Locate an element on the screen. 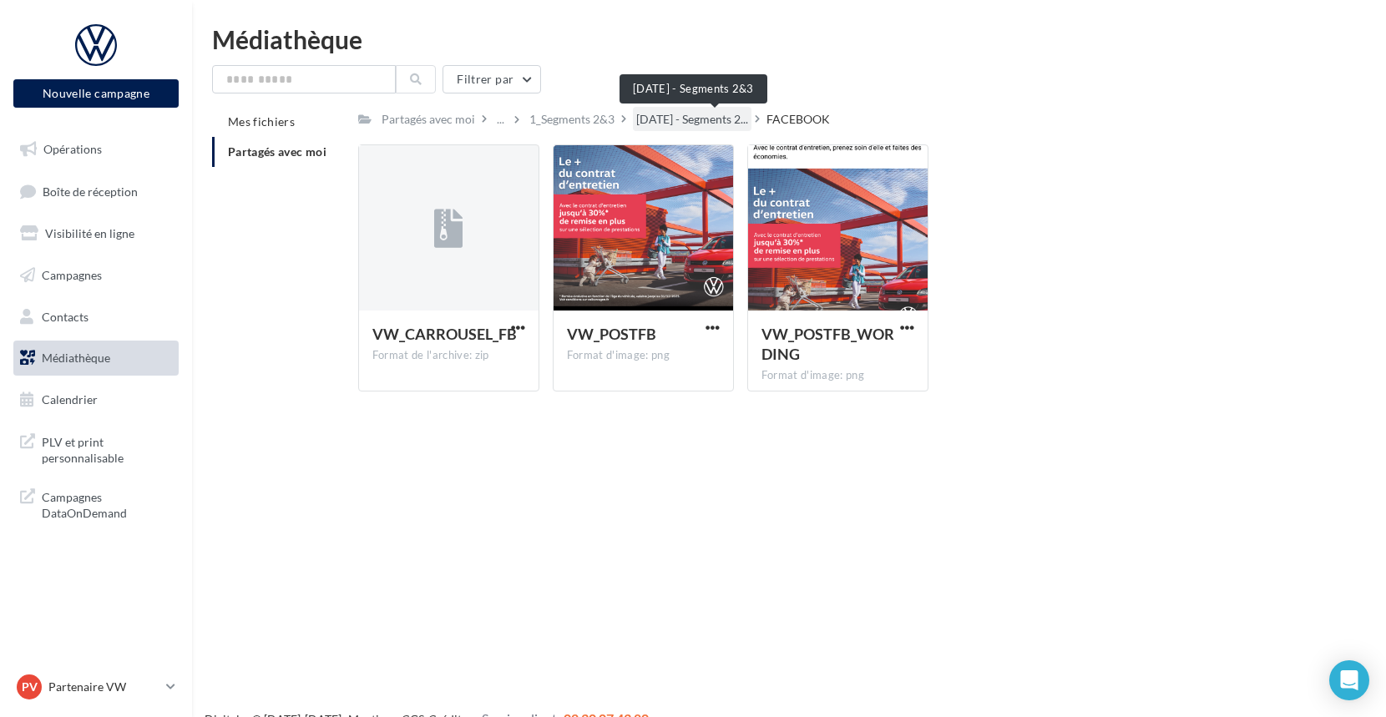 The width and height of the screenshot is (1386, 717). a: Boîte de réception is located at coordinates (96, 191).